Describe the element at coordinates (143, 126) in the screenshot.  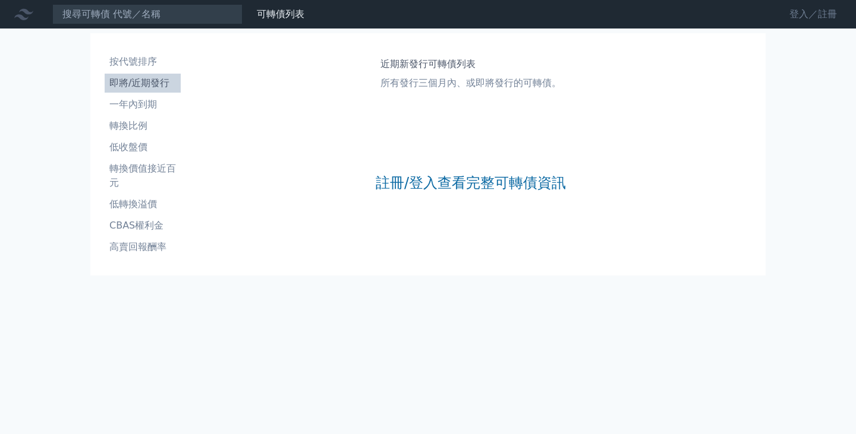
I see `li: 轉換比例` at that location.